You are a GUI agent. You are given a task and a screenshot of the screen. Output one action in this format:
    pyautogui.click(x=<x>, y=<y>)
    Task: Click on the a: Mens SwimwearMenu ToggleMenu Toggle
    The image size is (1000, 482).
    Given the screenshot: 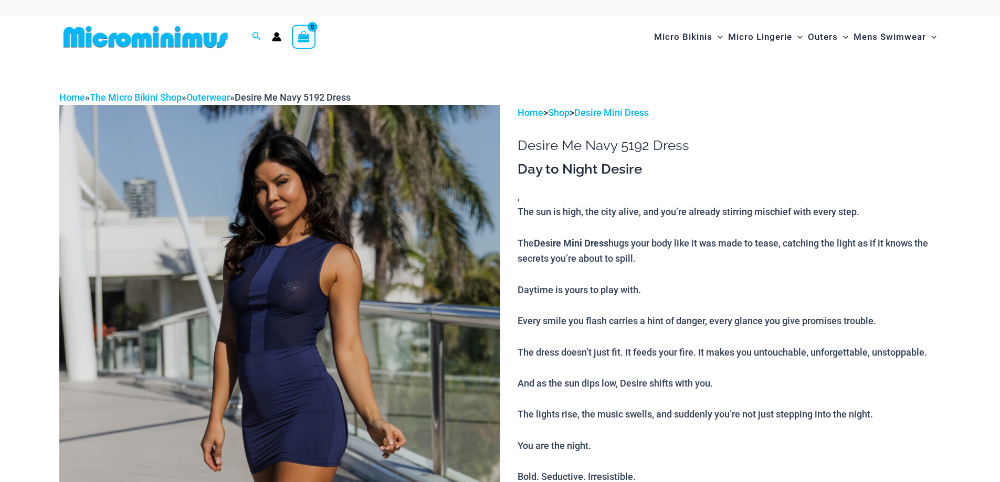 What is the action you would take?
    pyautogui.click(x=895, y=37)
    